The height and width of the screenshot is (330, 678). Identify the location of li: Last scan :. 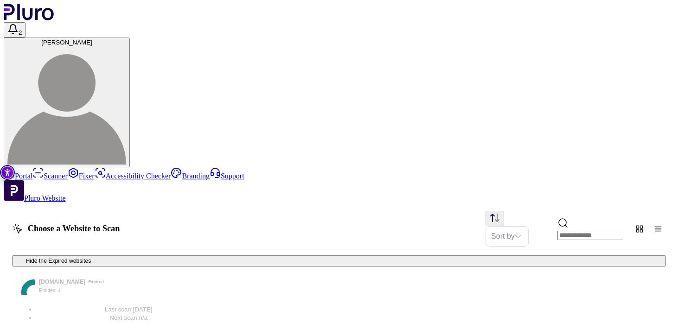
(128, 310).